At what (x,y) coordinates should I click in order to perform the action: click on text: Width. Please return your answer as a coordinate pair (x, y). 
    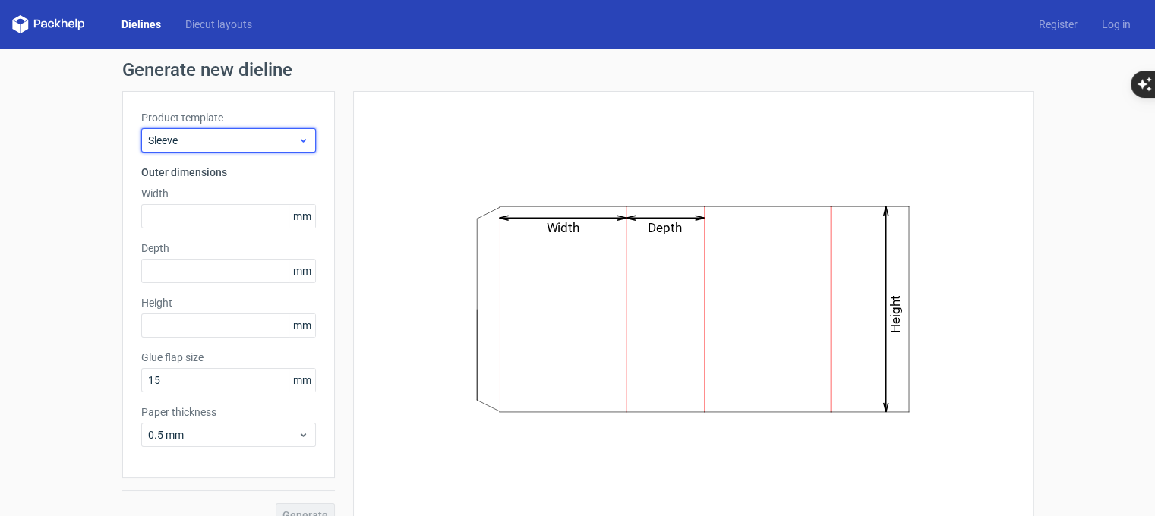
    Looking at the image, I should click on (563, 228).